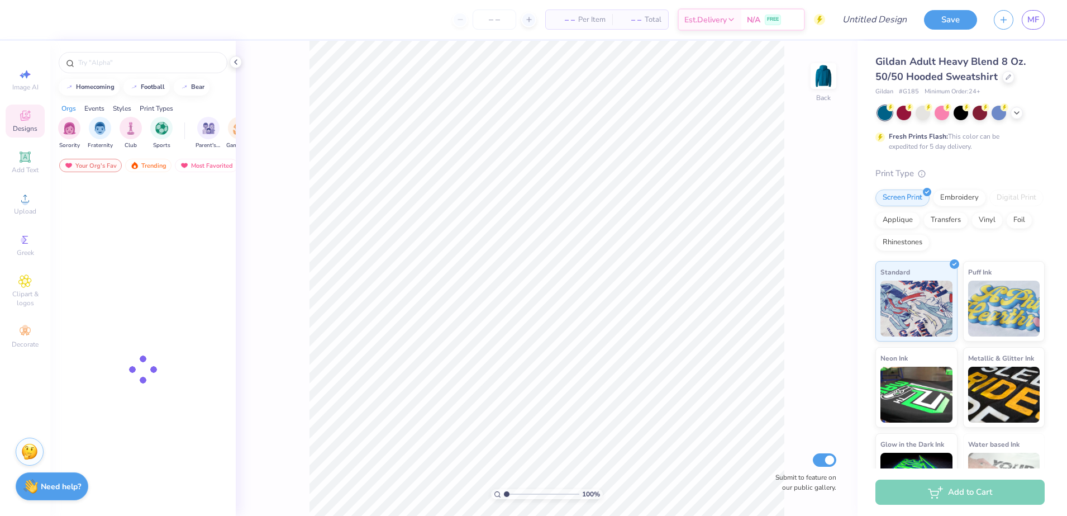 The height and width of the screenshot is (516, 1067). I want to click on span: FREE, so click(773, 20).